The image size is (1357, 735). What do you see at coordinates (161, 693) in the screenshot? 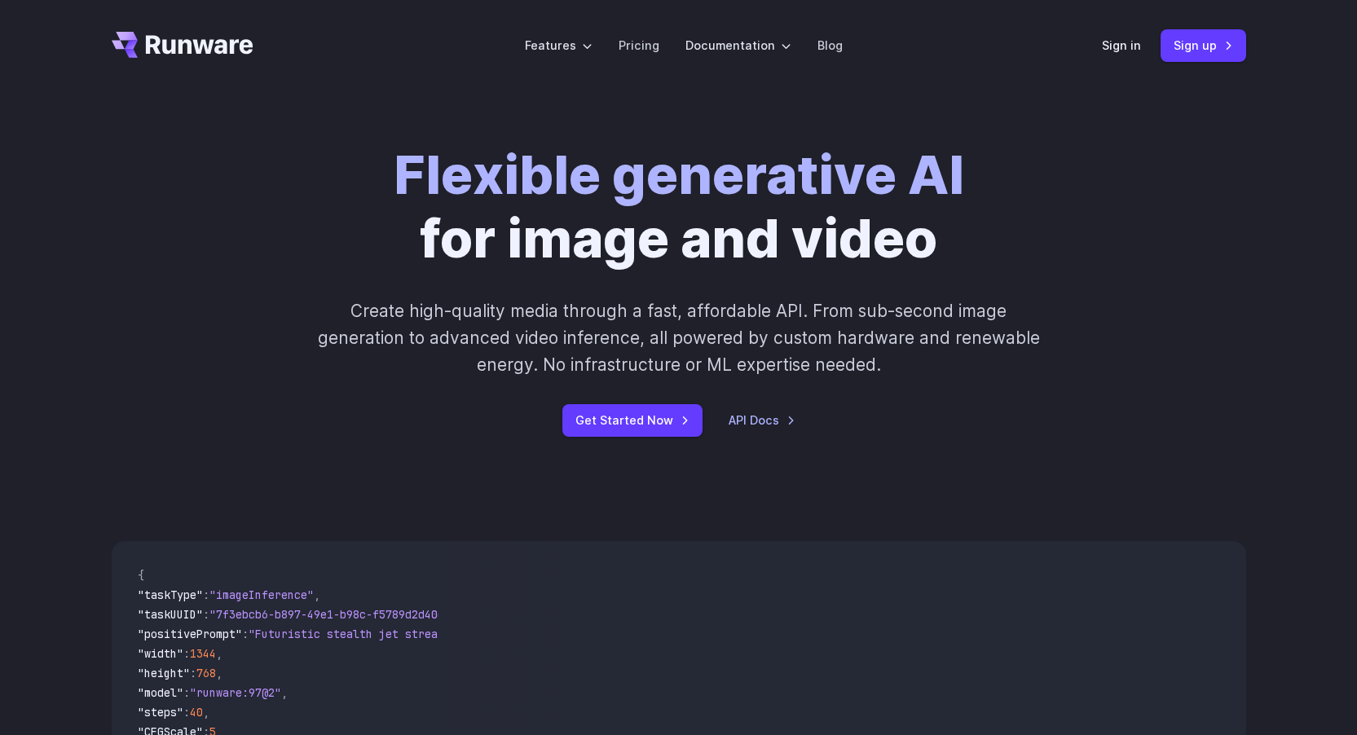
I see `span: "model"` at bounding box center [161, 693].